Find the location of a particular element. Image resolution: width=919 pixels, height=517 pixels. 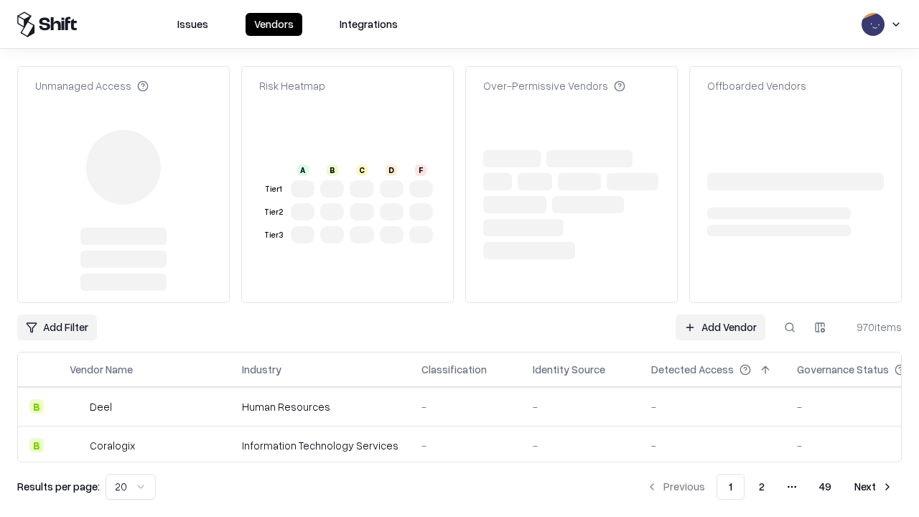

div: F is located at coordinates (421, 170).